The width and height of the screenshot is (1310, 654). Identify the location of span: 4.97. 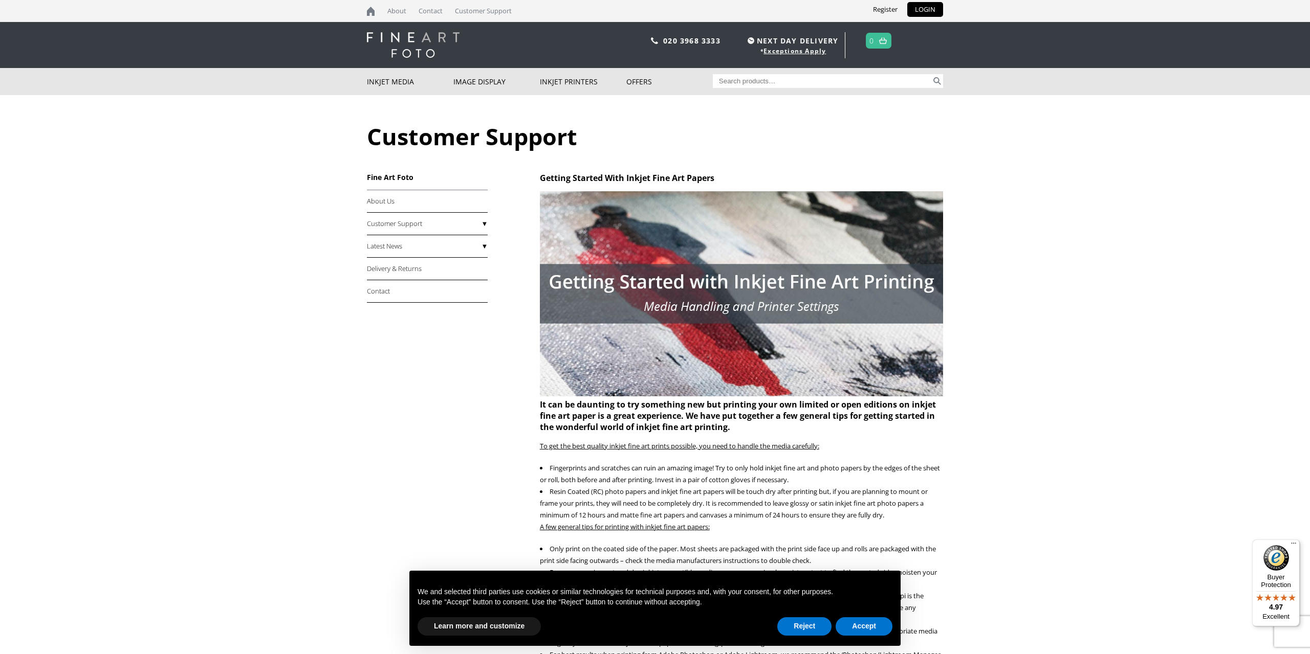
(1275, 607).